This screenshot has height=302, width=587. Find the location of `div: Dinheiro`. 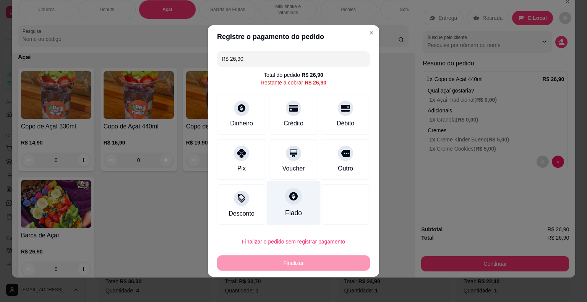

div: Dinheiro is located at coordinates (242, 124).